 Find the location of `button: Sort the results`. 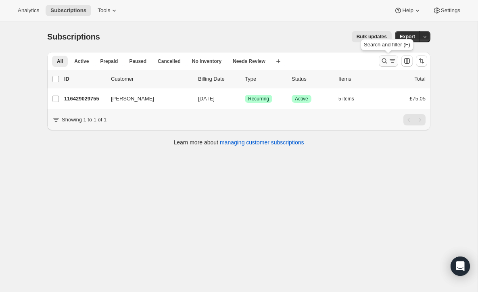

button: Sort the results is located at coordinates (422, 61).